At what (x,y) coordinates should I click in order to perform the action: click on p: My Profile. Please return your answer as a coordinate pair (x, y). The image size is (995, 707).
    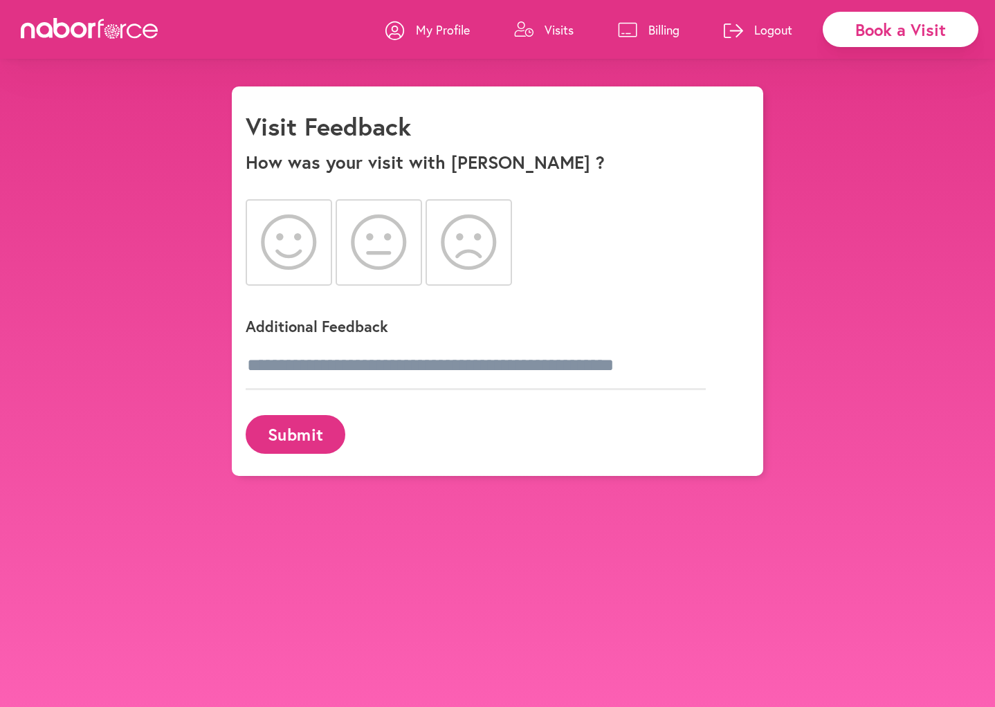
    Looking at the image, I should click on (443, 30).